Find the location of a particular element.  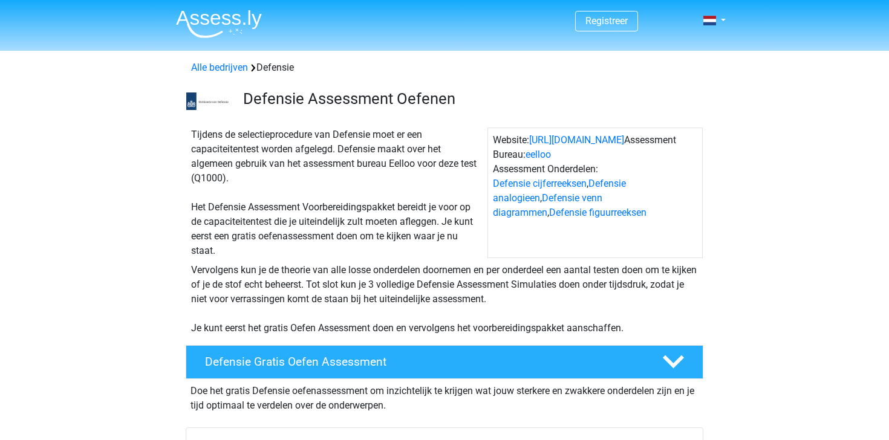

a: Defensie Gratis Oefen Assessment is located at coordinates (444, 362).